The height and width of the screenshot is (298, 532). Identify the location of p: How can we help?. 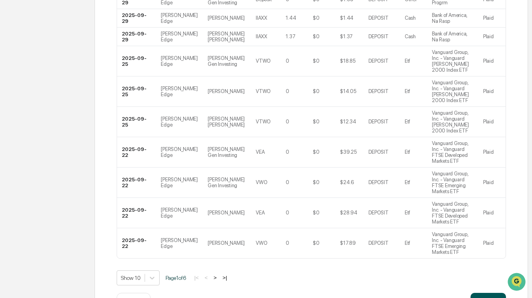
(76, 23).